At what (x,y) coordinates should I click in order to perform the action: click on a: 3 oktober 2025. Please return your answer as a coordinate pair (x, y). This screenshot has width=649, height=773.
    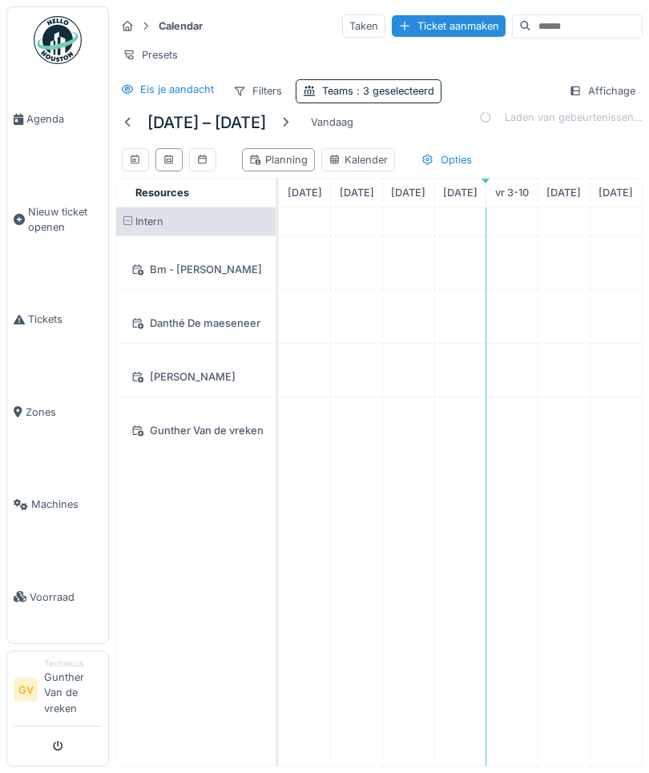
    Looking at the image, I should click on (512, 192).